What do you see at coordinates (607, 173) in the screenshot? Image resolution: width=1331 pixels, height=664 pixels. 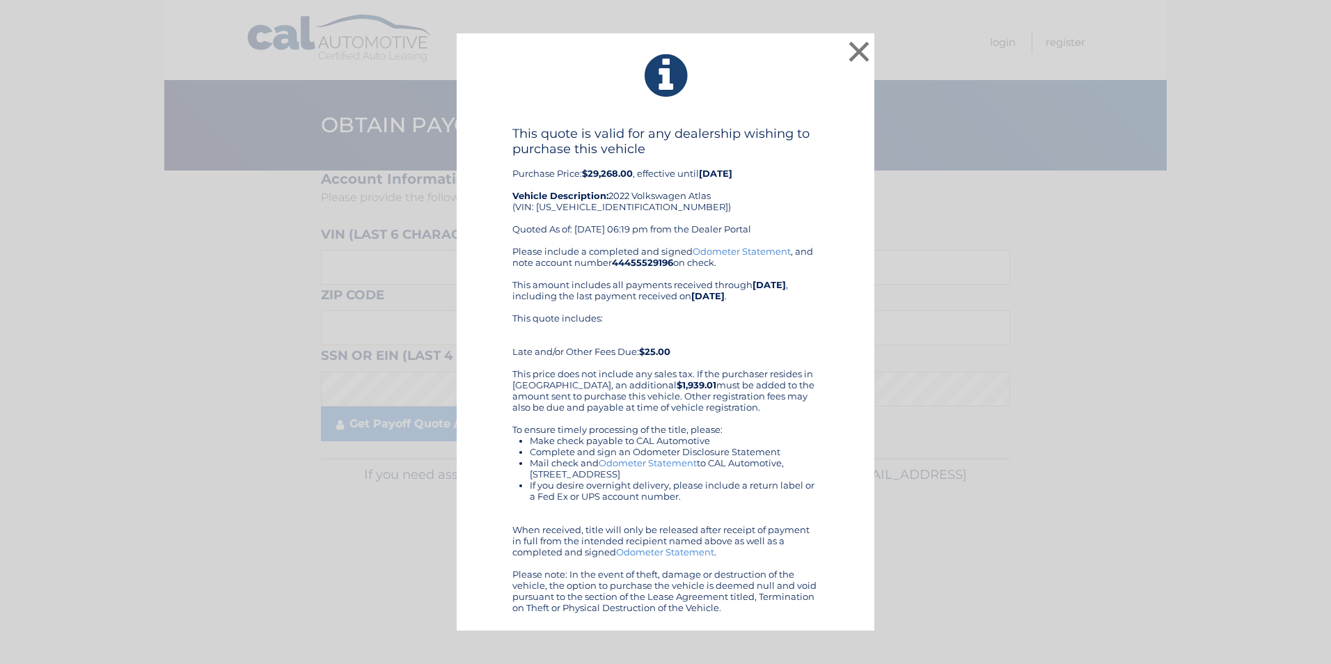 I see `b: $29,268.00` at bounding box center [607, 173].